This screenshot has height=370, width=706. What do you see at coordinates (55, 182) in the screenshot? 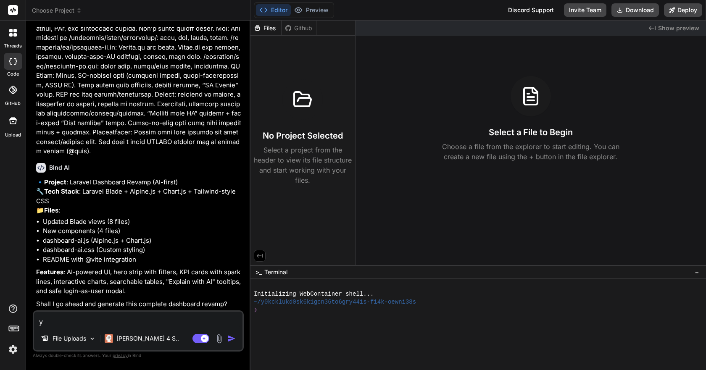
I see `strong: Project` at bounding box center [55, 182].